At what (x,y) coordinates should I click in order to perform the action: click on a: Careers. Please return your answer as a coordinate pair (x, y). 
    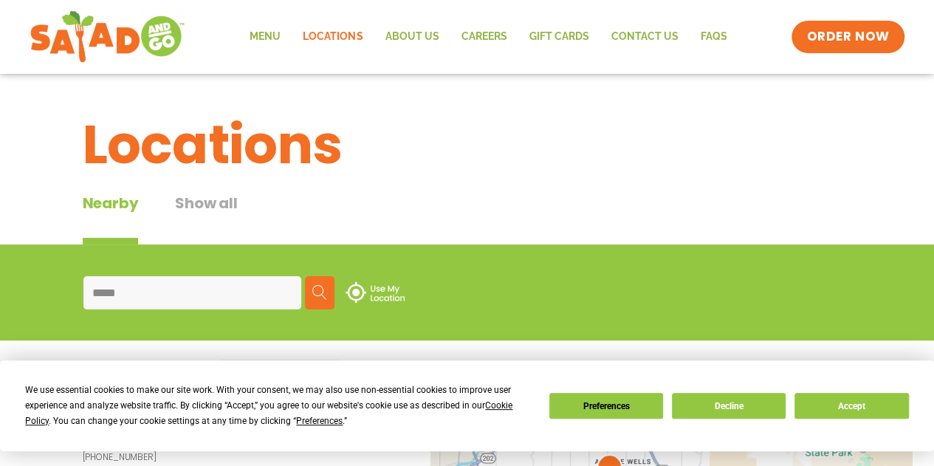
    Looking at the image, I should click on (484, 37).